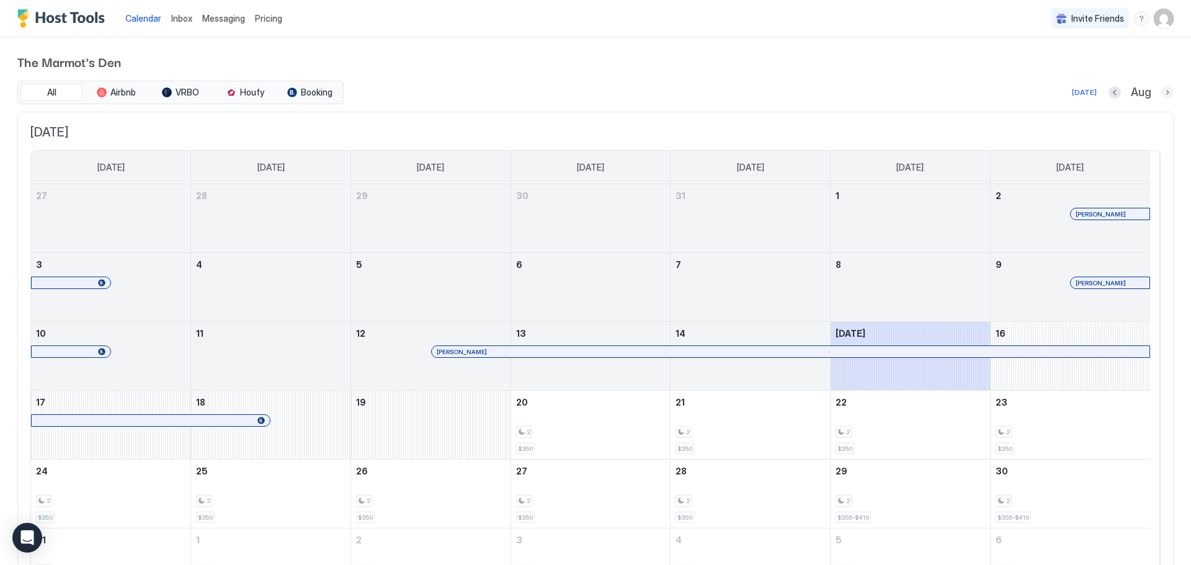  I want to click on a: September 2, 2025, so click(430, 540).